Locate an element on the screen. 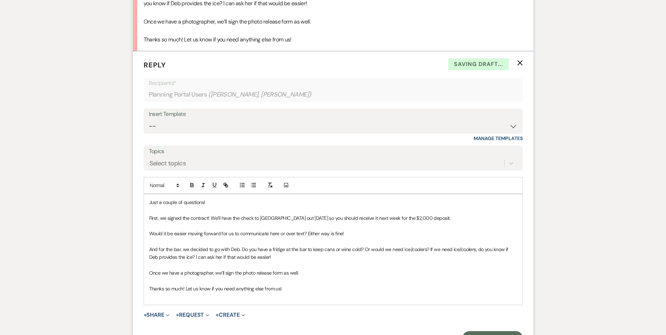 The image size is (666, 335). button: Share is located at coordinates (157, 315).